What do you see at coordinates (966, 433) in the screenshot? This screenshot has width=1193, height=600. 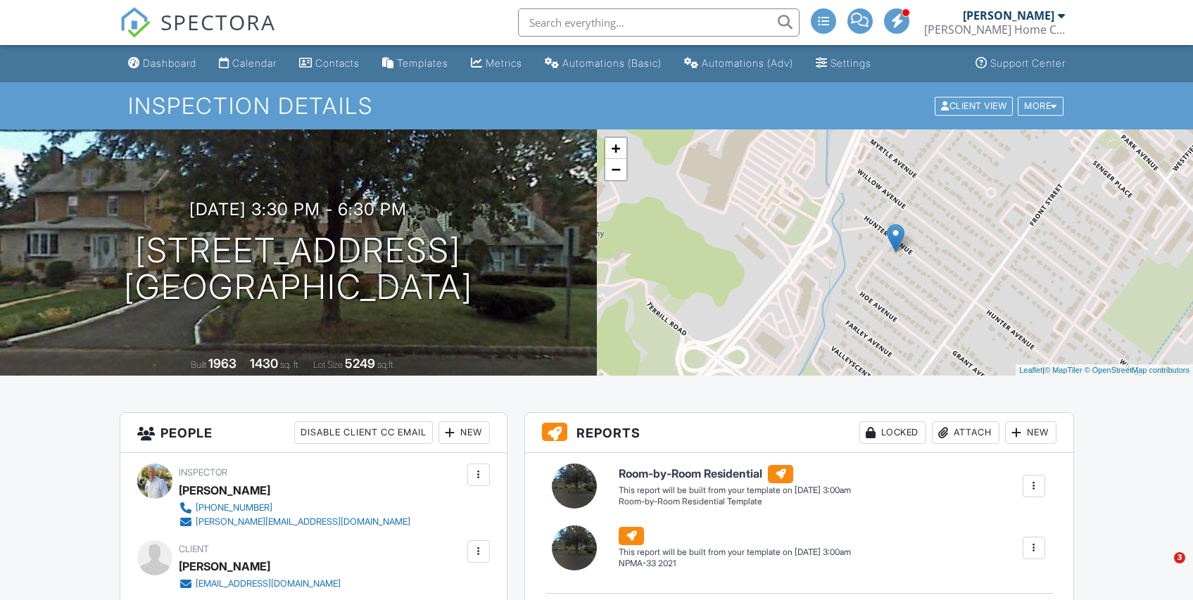 I see `div: Attach` at bounding box center [966, 433].